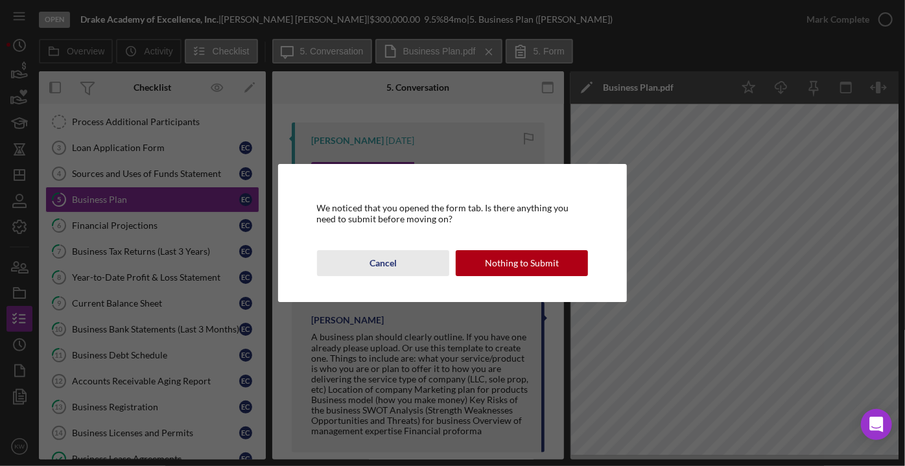 This screenshot has height=466, width=905. What do you see at coordinates (877, 425) in the screenshot?
I see `div: Open Intercom Messenger` at bounding box center [877, 425].